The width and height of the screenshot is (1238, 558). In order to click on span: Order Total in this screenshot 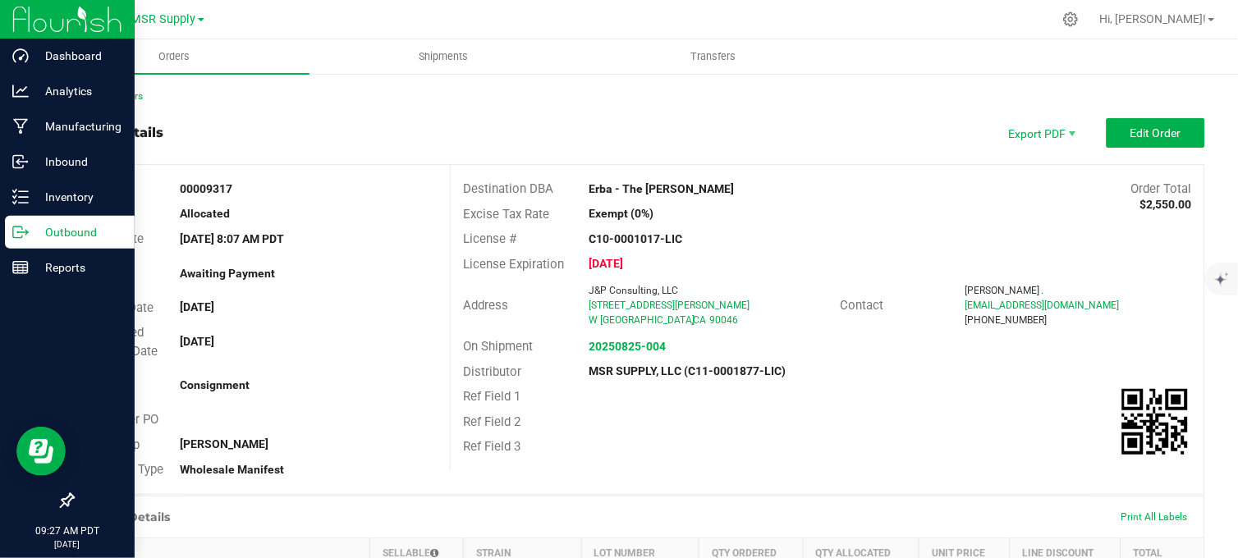, I will do `click(1162, 189)`.